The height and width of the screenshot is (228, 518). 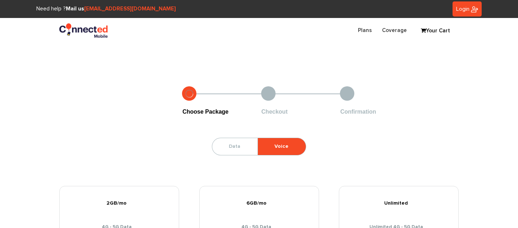 I want to click on h5: 6GB/mo, so click(x=259, y=203).